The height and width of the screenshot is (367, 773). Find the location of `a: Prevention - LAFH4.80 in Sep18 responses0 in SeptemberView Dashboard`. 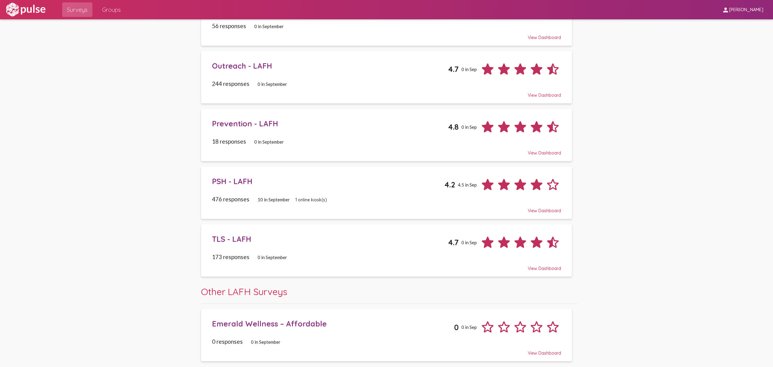

a: Prevention - LAFH4.80 in Sep18 responses0 in SeptemberView Dashboard is located at coordinates (387, 135).